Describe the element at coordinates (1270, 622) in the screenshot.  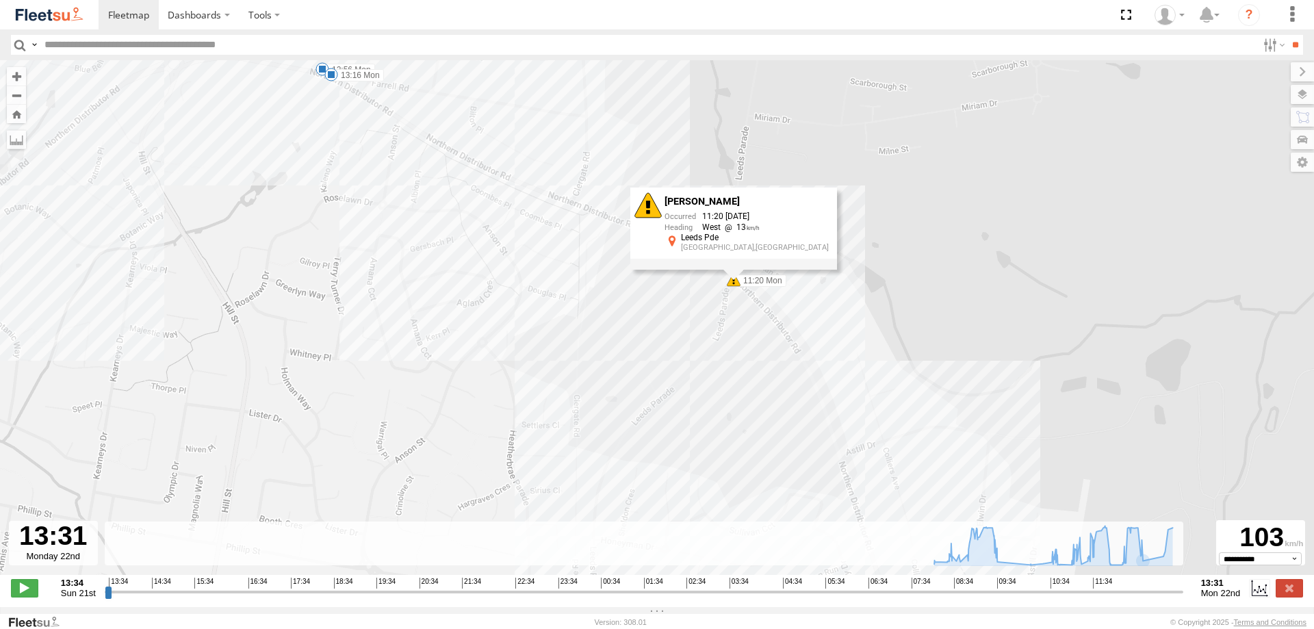
I see `a: Terms and Conditions` at that location.